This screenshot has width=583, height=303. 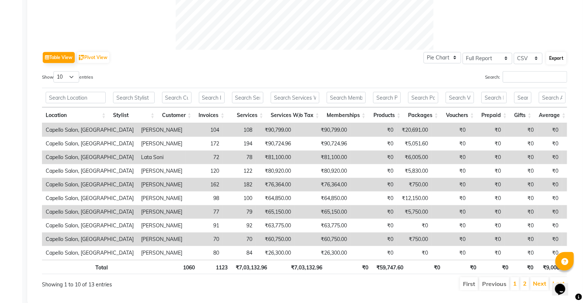 What do you see at coordinates (240, 239) in the screenshot?
I see `td: 70` at bounding box center [240, 239].